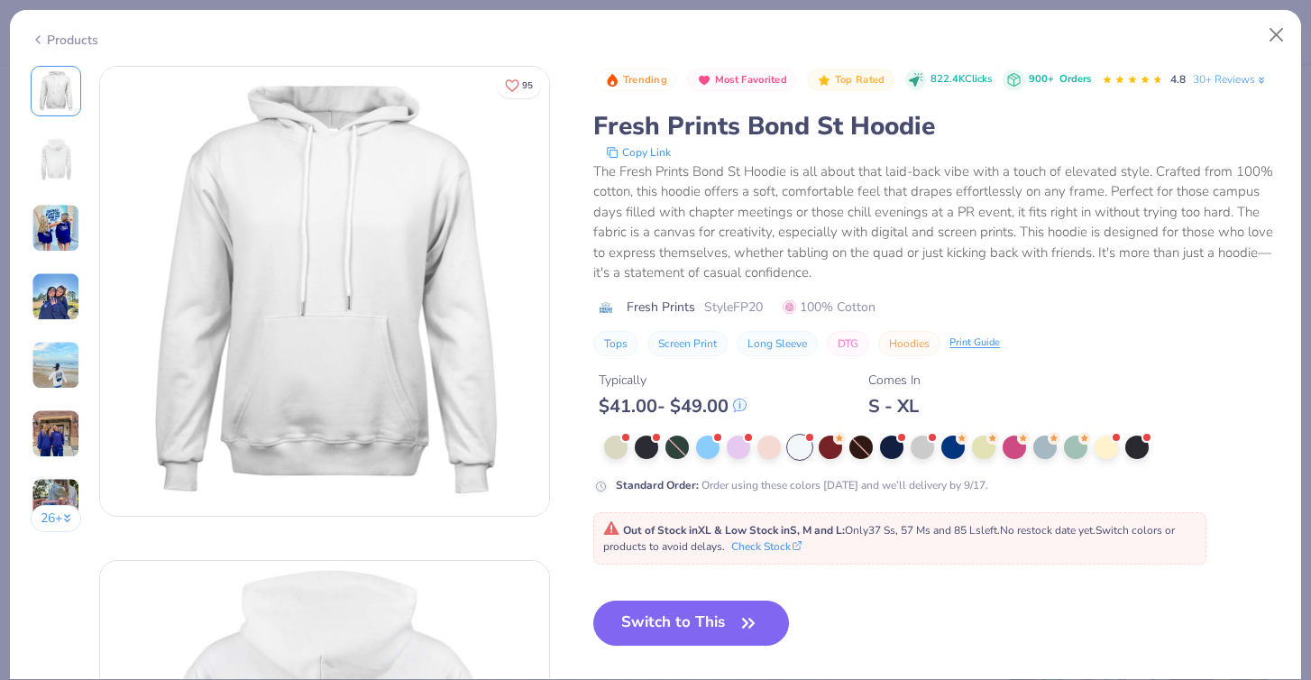  Describe the element at coordinates (672, 406) in the screenshot. I see `div: $ 41.00 - $ 49.00` at that location.